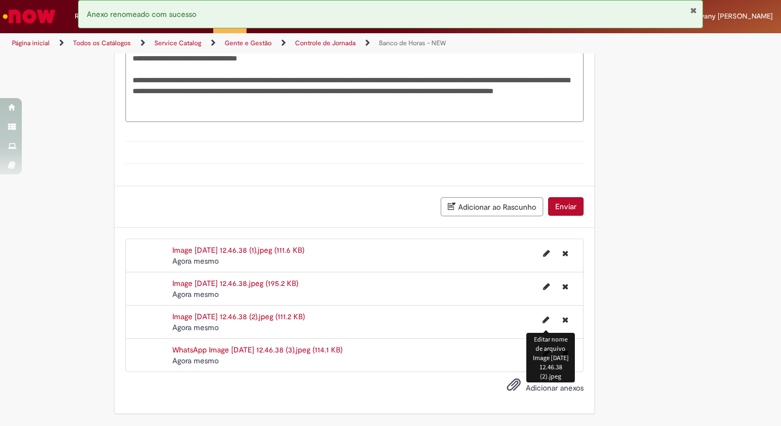 This screenshot has width=781, height=426. What do you see at coordinates (412, 43) in the screenshot?
I see `a: Banco de Horas - NEW` at bounding box center [412, 43].